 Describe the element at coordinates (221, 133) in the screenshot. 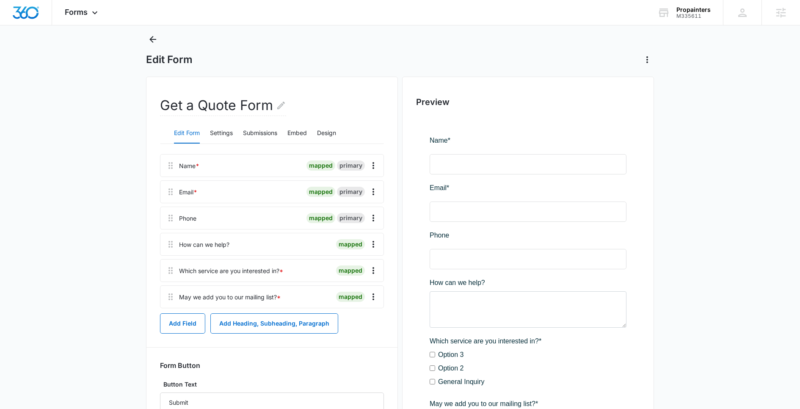

I see `button: Settings` at that location.